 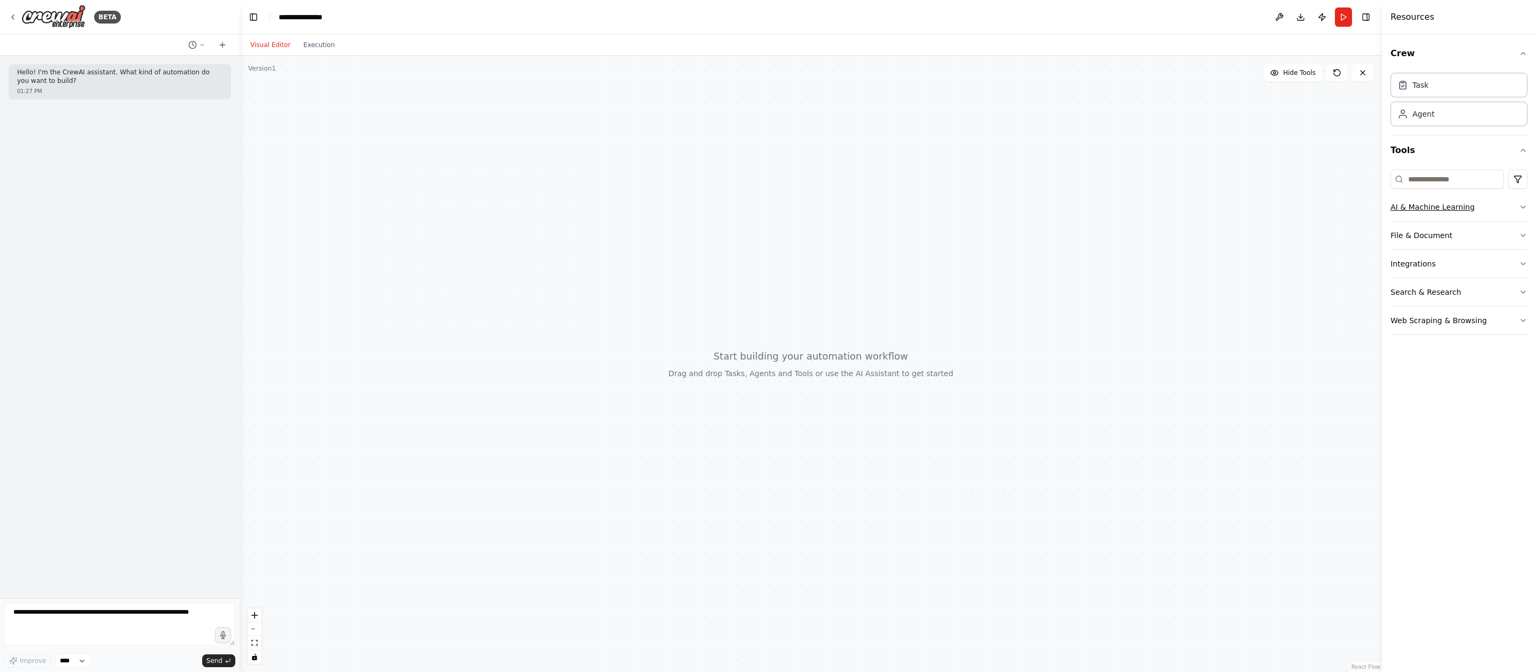 What do you see at coordinates (306, 17) in the screenshot?
I see `nav: breadcrumb` at bounding box center [306, 17].